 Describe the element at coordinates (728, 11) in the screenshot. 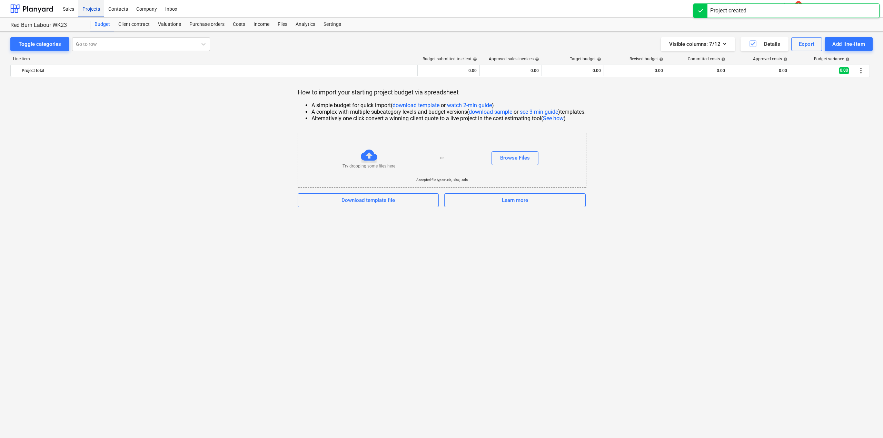

I see `div: Project created` at that location.